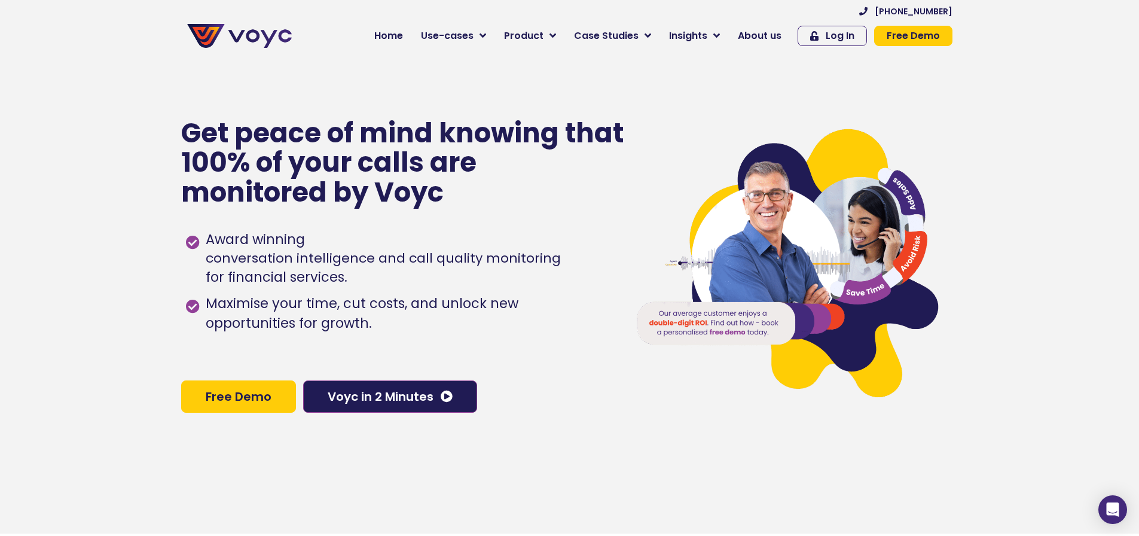  Describe the element at coordinates (274, 255) in the screenshot. I see `a: Privacy Policy` at that location.